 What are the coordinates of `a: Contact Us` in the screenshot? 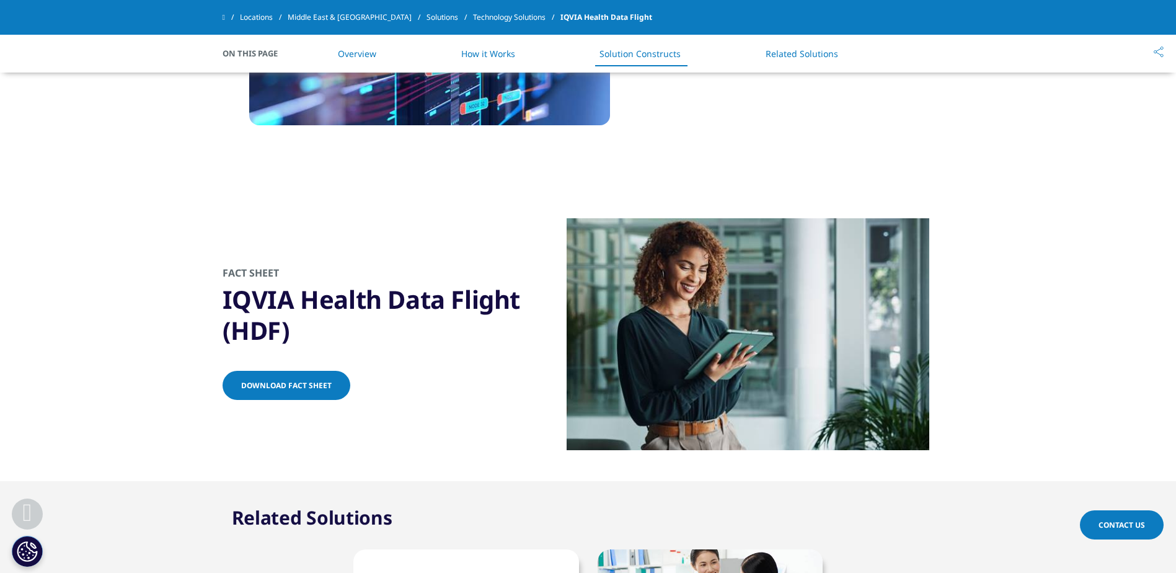 It's located at (1121, 524).